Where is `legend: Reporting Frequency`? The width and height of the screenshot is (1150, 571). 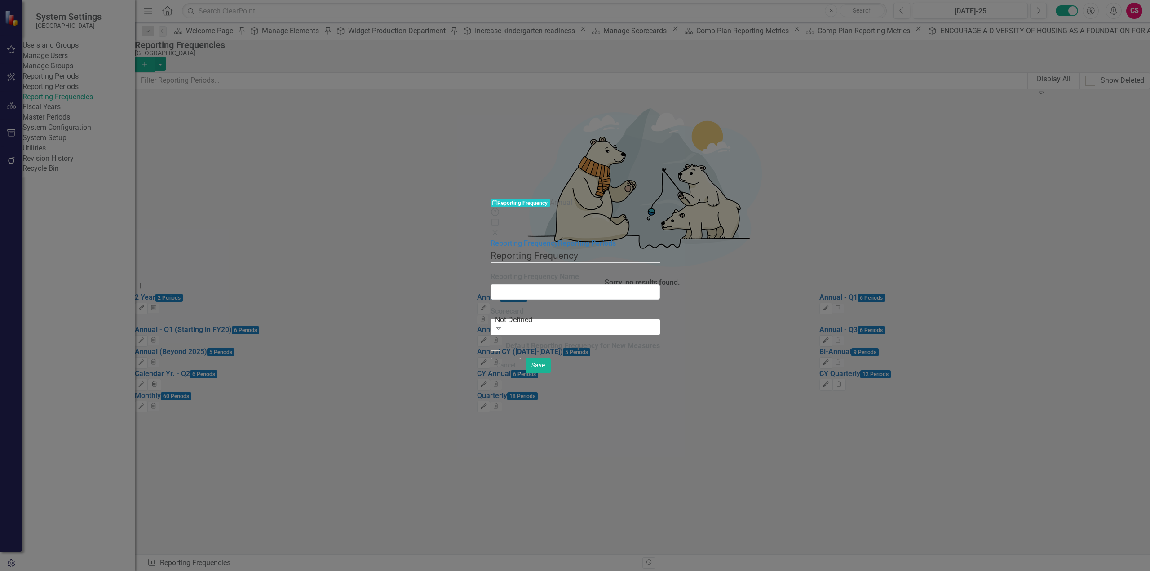 legend: Reporting Frequency is located at coordinates (575, 256).